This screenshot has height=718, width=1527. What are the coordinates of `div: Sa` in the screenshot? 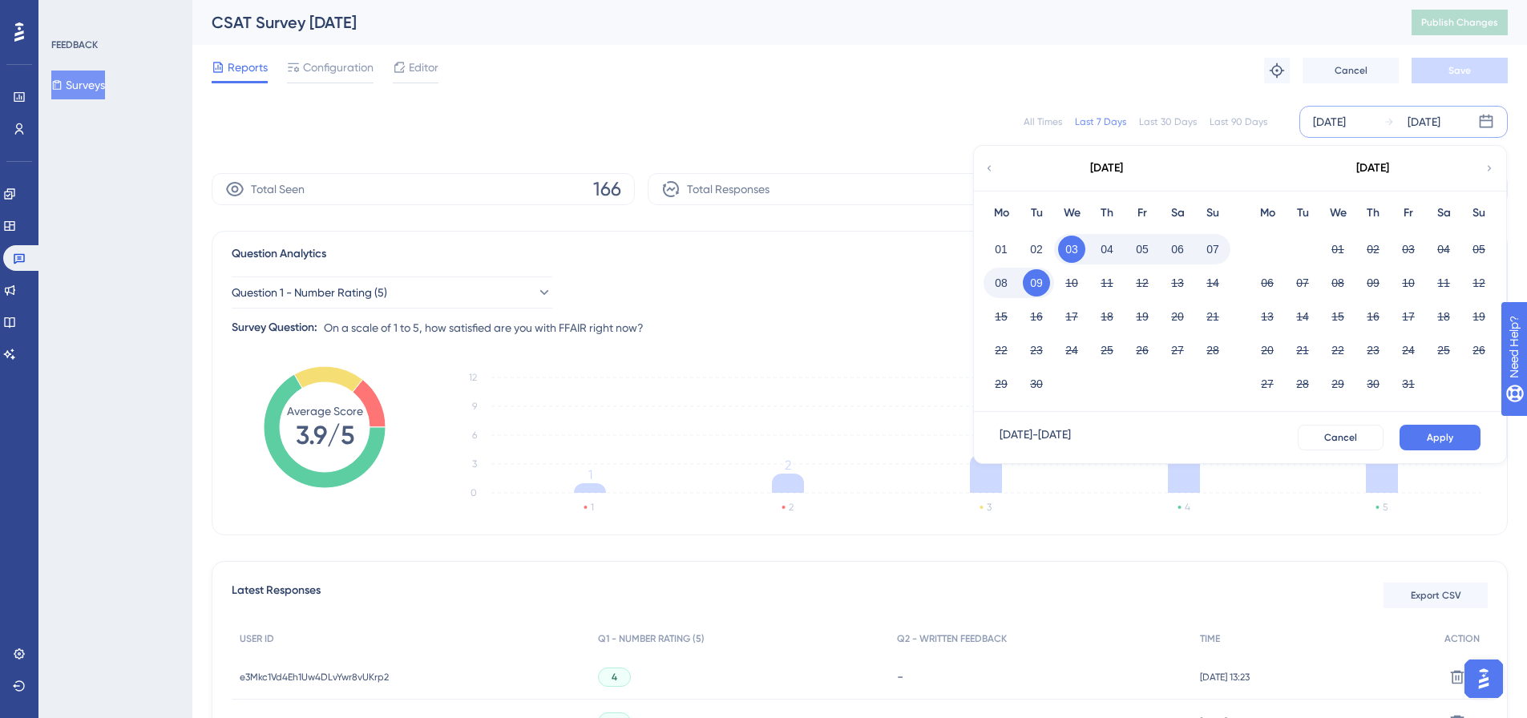 It's located at (1443, 213).